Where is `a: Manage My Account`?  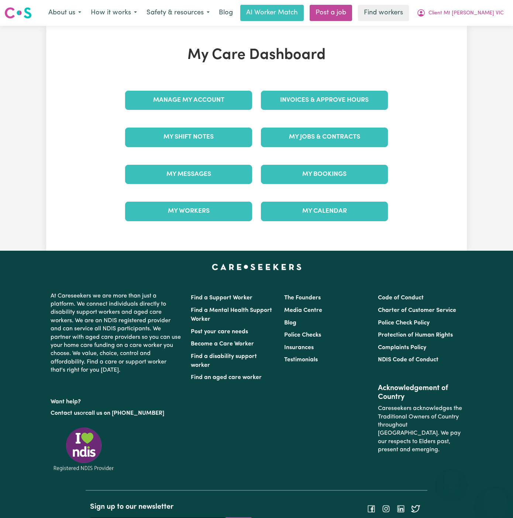
a: Manage My Account is located at coordinates (189, 100).